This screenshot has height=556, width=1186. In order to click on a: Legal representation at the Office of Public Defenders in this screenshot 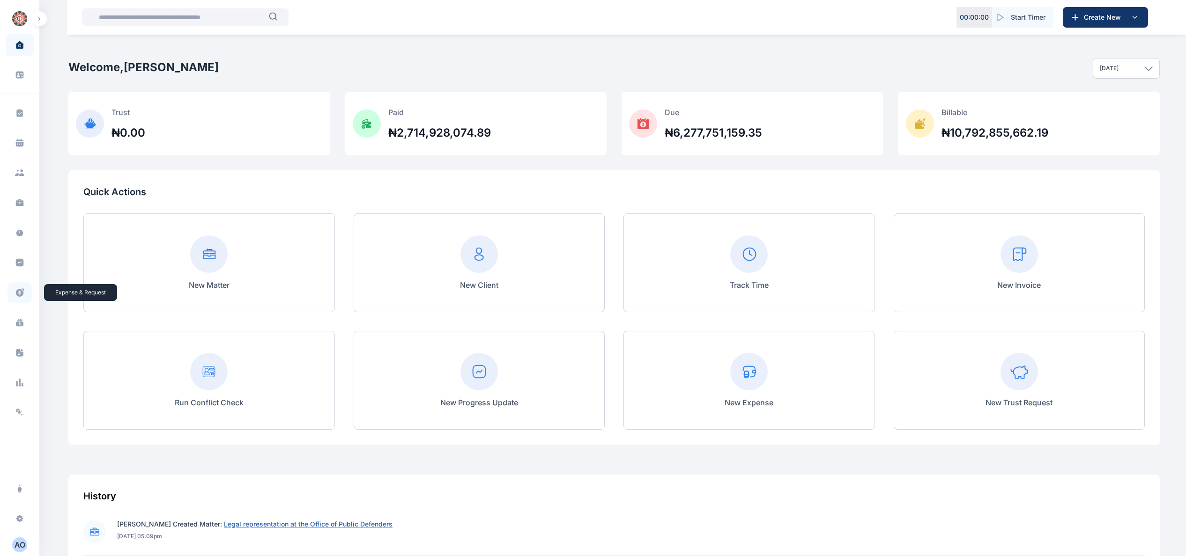, I will do `click(307, 524)`.